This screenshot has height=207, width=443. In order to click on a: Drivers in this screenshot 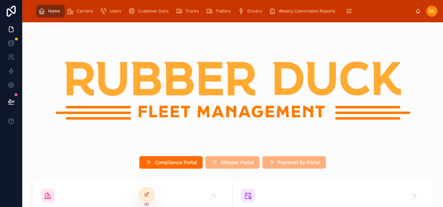, I will do `click(251, 11)`.